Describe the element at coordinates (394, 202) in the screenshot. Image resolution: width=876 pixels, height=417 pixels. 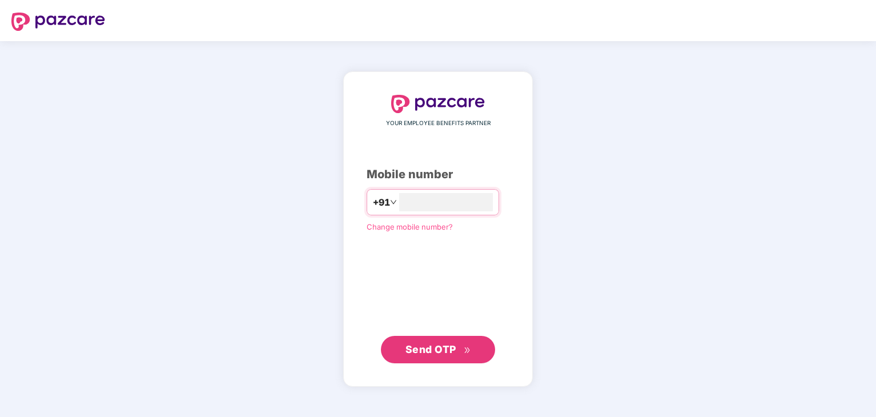
I see `span: down` at that location.